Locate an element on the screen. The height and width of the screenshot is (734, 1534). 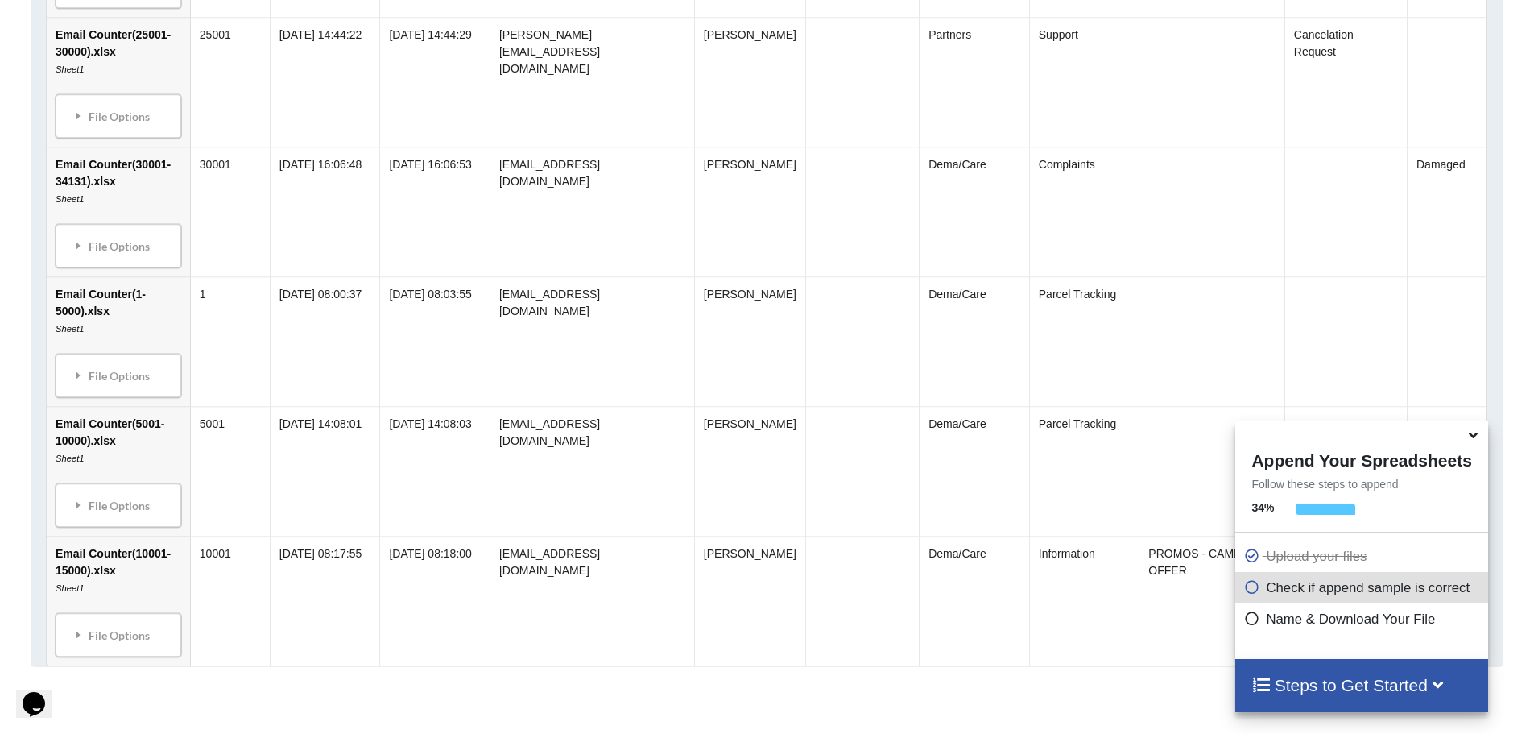
td: Damaged is located at coordinates (1446, 211).